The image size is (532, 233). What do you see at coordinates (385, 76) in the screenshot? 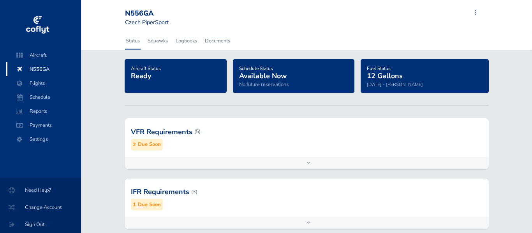
I see `span: 12 Gallons` at bounding box center [385, 76].